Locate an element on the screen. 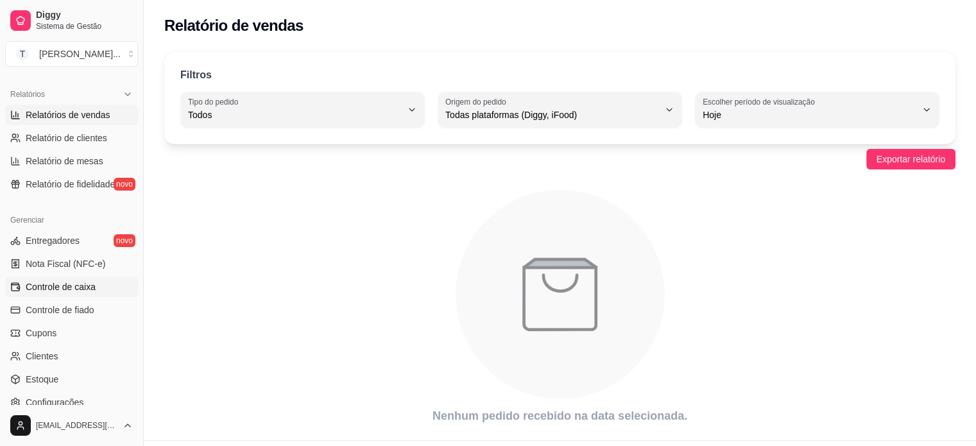 The height and width of the screenshot is (446, 976). span: Relatórios is located at coordinates (28, 94).